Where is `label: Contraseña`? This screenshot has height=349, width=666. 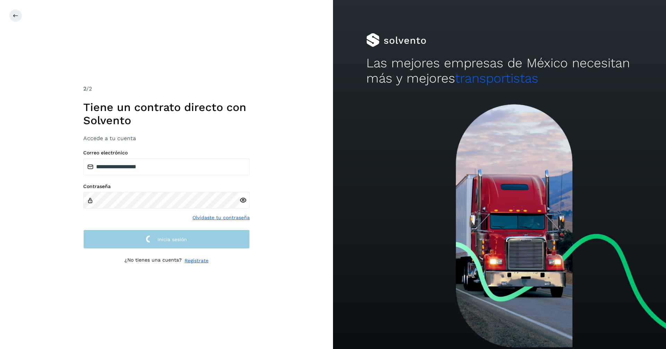 label: Contraseña is located at coordinates (166, 186).